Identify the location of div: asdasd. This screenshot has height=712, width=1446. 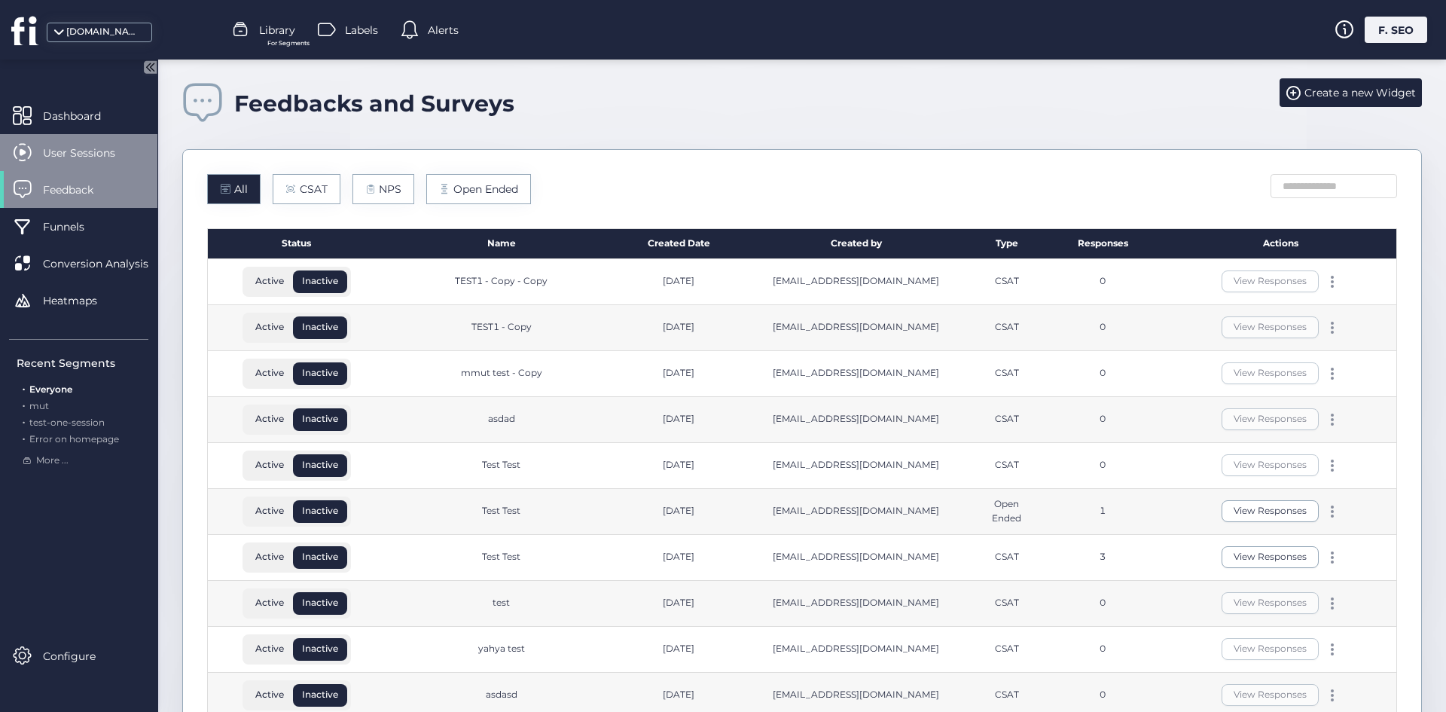
(502, 695).